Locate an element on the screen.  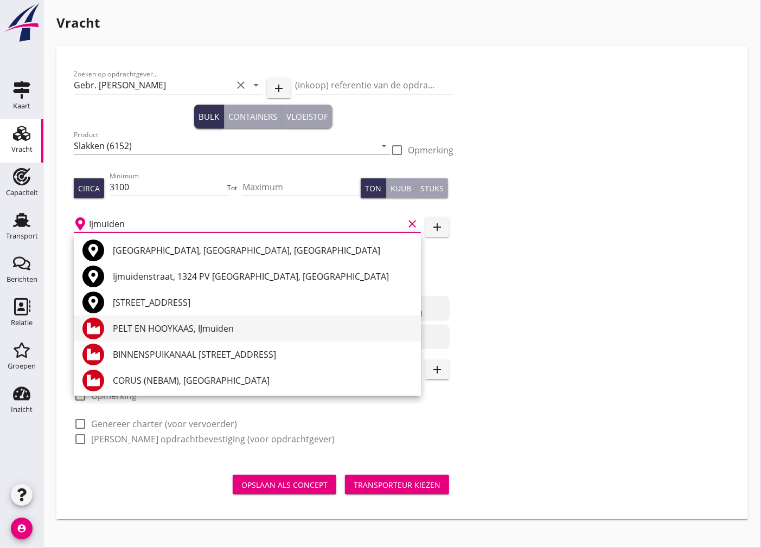
button: Bulk is located at coordinates (209, 117).